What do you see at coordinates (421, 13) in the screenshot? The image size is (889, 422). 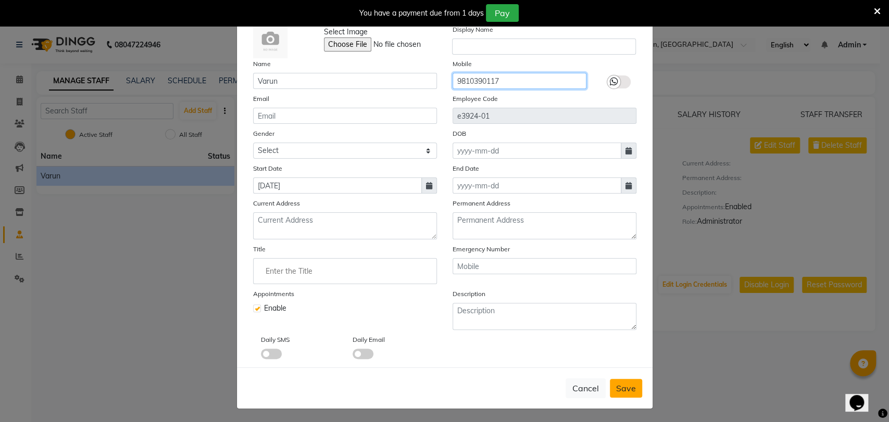 I see `div: You have a payment due from 1 days` at bounding box center [421, 13].